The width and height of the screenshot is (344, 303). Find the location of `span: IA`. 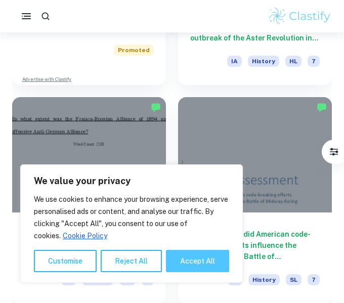

span: IA is located at coordinates (234, 61).